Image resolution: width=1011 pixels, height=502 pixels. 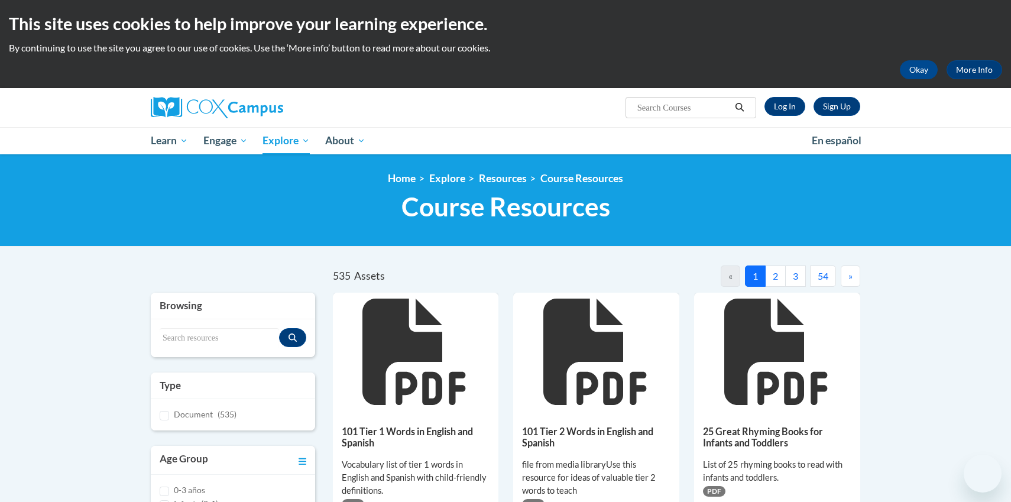 What do you see at coordinates (777, 437) in the screenshot?
I see `h5: 25 Great Rhyming Books for Infants and Toddlers` at bounding box center [777, 437].